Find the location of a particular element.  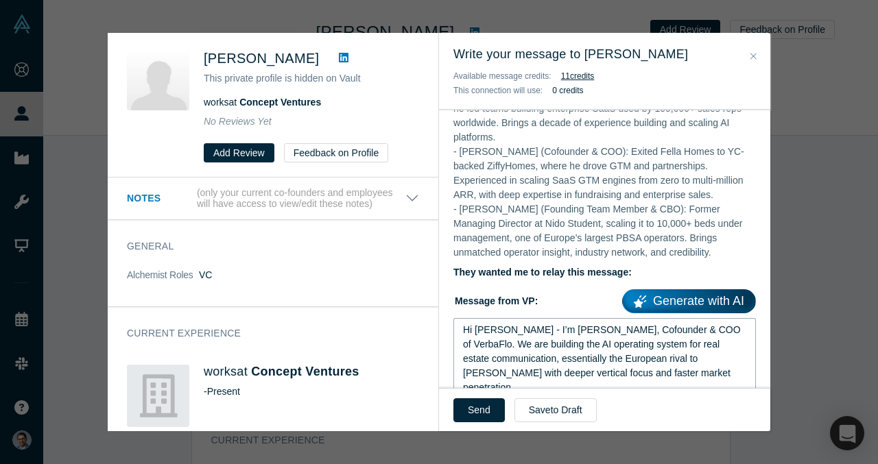

dt: Alchemist Roles is located at coordinates (163, 283).